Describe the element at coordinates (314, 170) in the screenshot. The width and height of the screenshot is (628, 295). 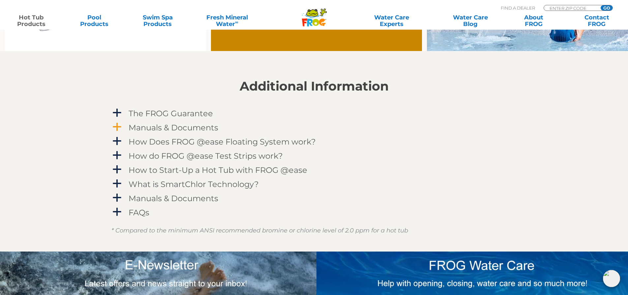
I see `a: a How to Start-Up a Hot Tub with FROG @ease` at that location.